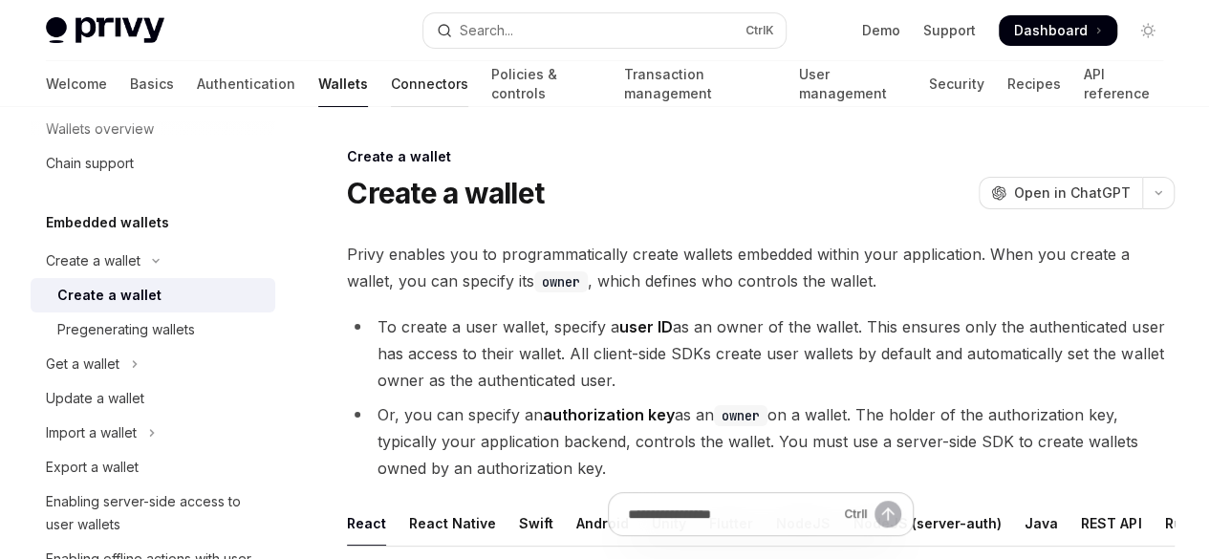  What do you see at coordinates (76, 84) in the screenshot?
I see `a: Welcome` at bounding box center [76, 84].